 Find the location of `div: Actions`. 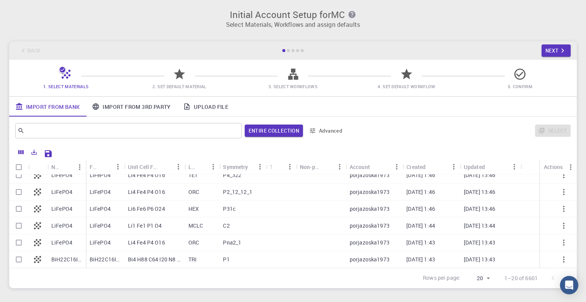

div: Actions is located at coordinates (553, 167).